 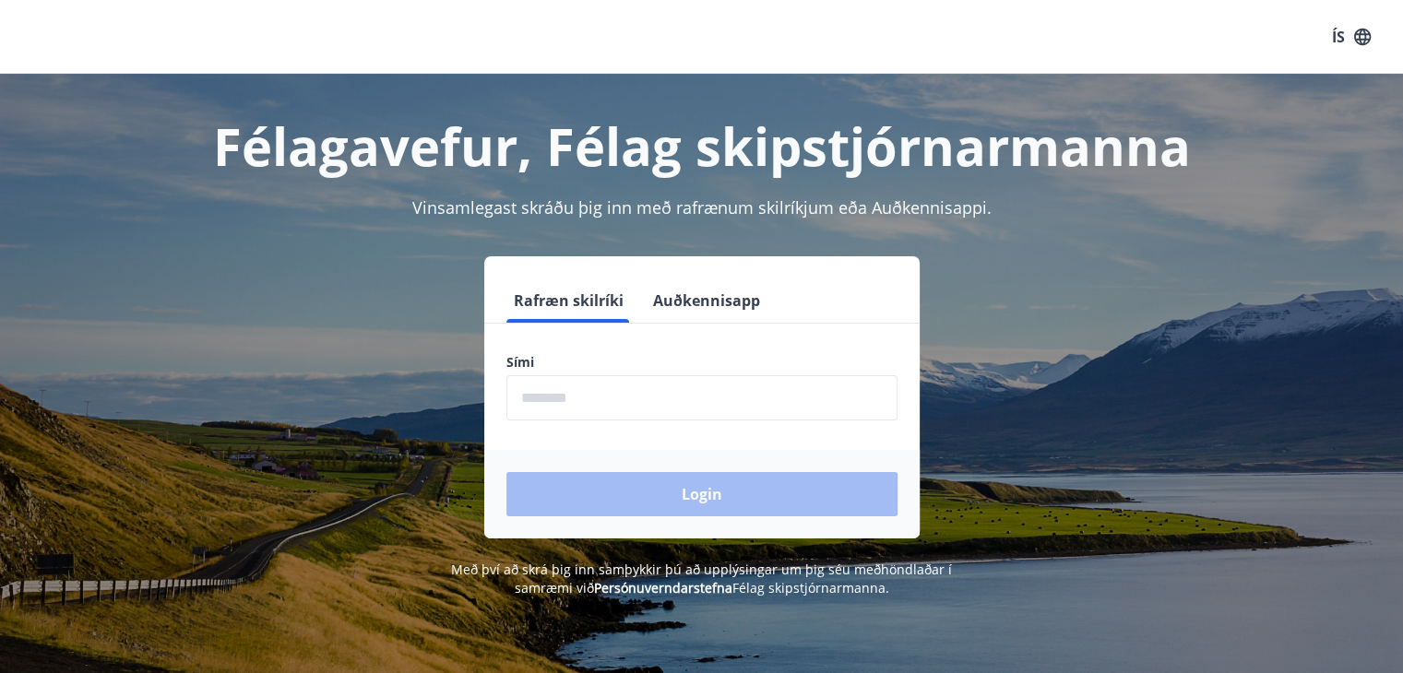 I want to click on button: Rafræn skilríki, so click(x=568, y=301).